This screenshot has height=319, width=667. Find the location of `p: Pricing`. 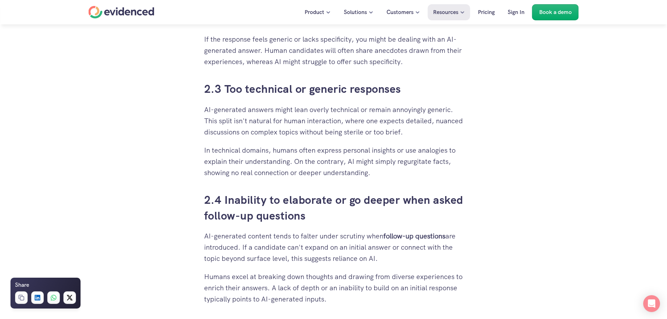

p: Pricing is located at coordinates (486, 12).